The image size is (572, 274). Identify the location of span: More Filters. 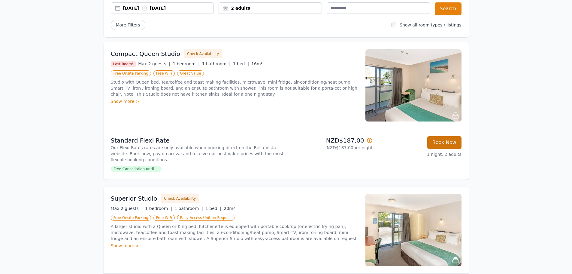
(128, 25).